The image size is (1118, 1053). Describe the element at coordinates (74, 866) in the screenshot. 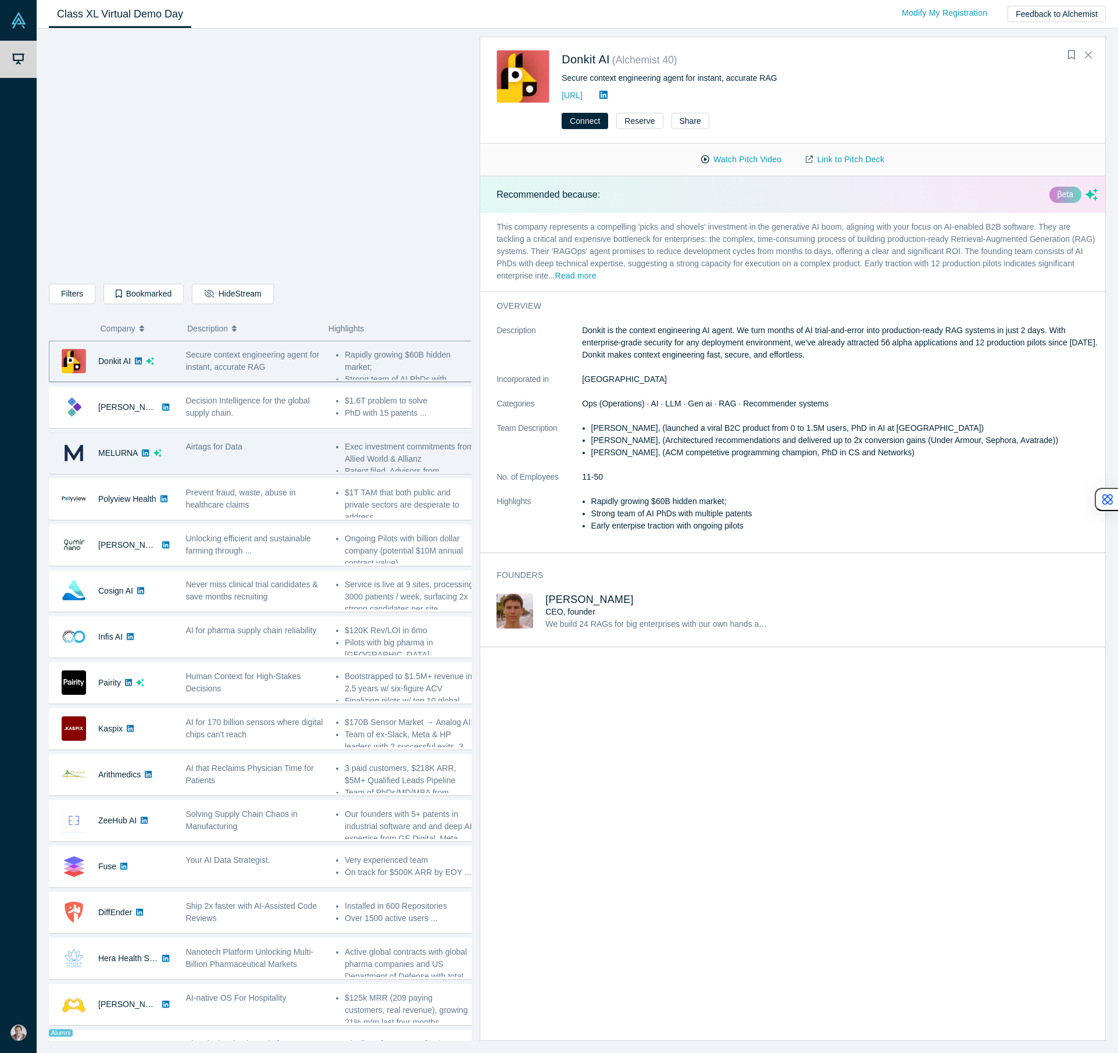

I see `img: Fuse's Logo` at that location.